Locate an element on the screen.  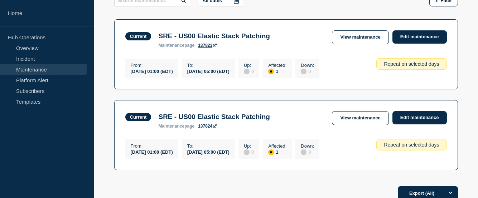
a: 137824 is located at coordinates (207, 126).